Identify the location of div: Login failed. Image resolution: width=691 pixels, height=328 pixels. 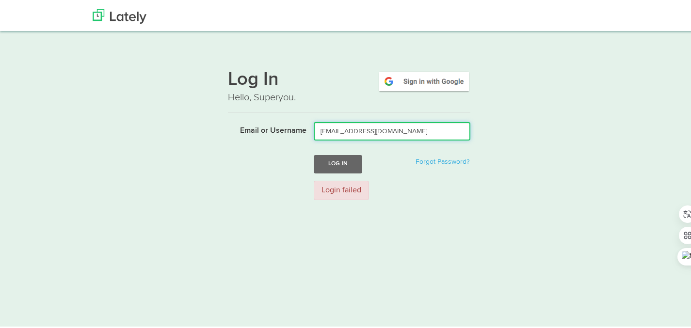
(341, 189).